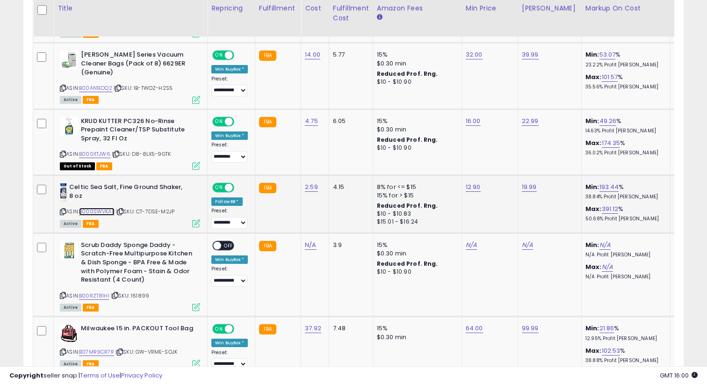  What do you see at coordinates (473, 121) in the screenshot?
I see `a: 16.00` at bounding box center [473, 121].